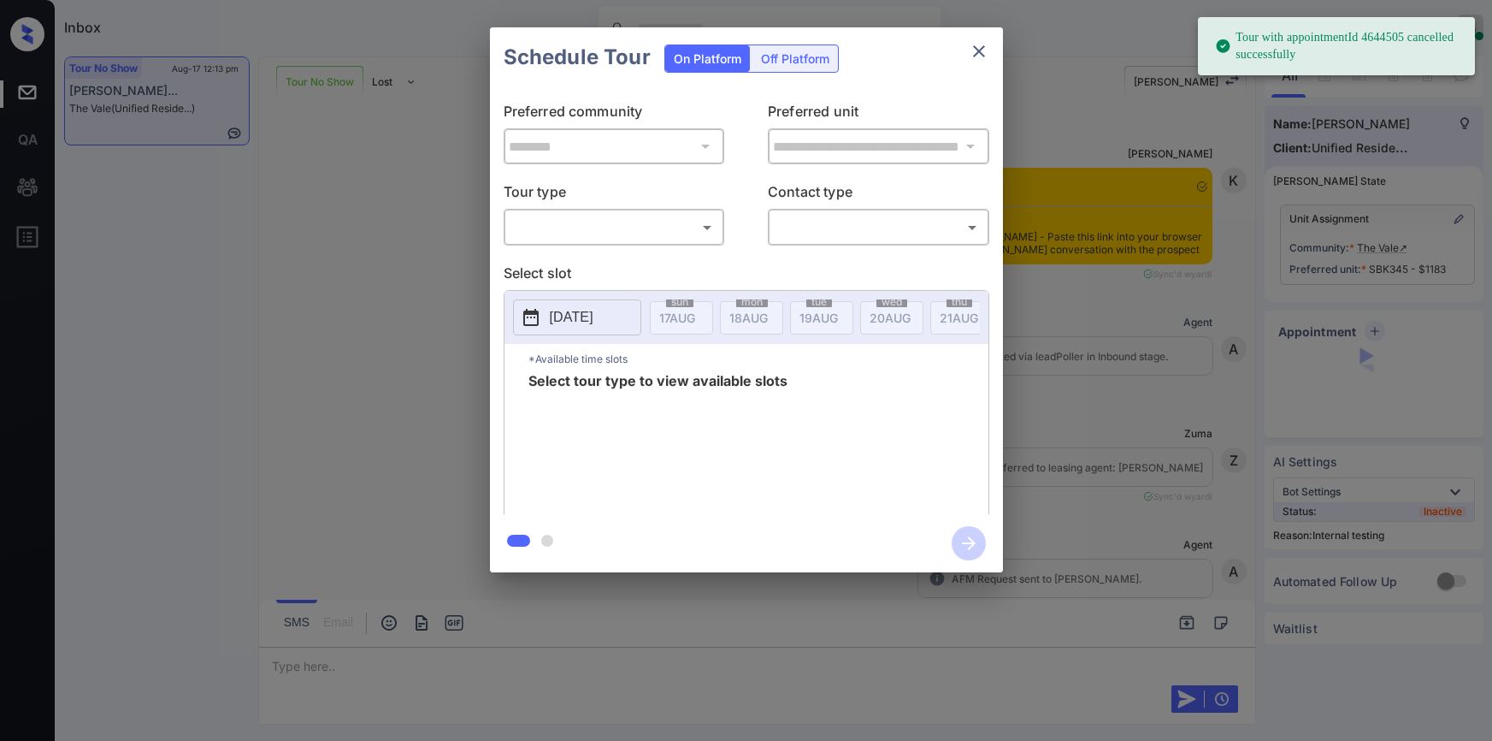 This screenshot has height=741, width=1492. I want to click on div: On Platform, so click(707, 58).